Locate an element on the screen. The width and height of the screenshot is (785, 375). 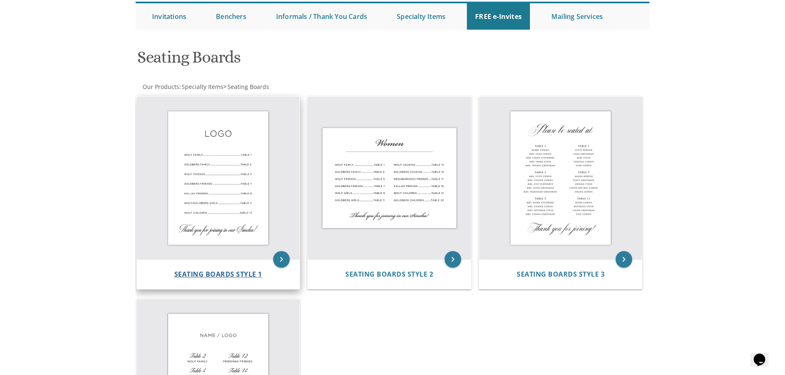
span: Seating Boards is located at coordinates (248, 86).